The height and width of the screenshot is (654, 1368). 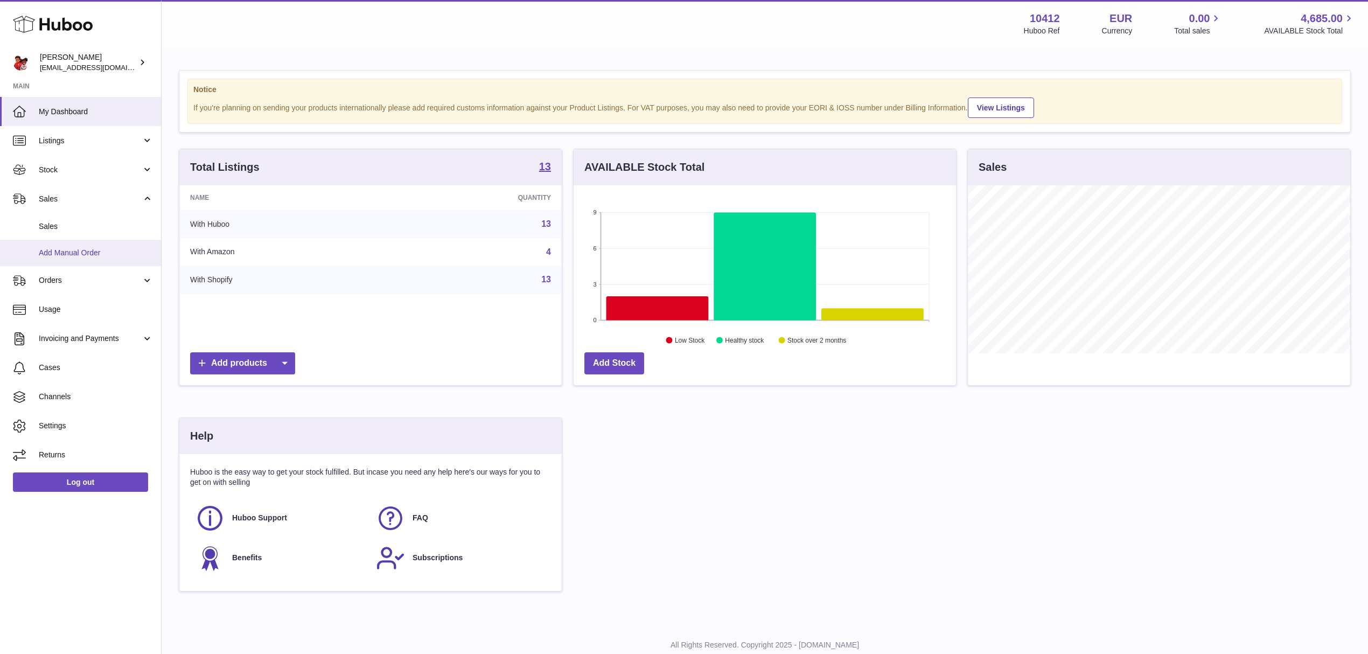 What do you see at coordinates (284, 280) in the screenshot?
I see `td: With Shopify` at bounding box center [284, 280].